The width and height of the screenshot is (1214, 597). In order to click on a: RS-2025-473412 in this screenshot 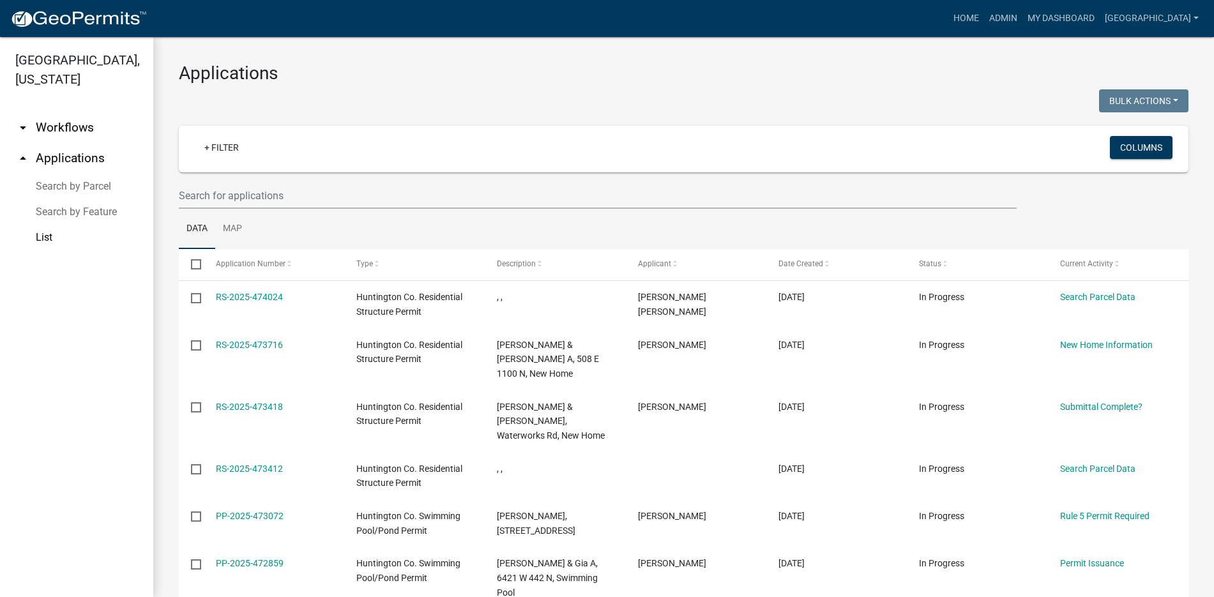, I will do `click(249, 469)`.